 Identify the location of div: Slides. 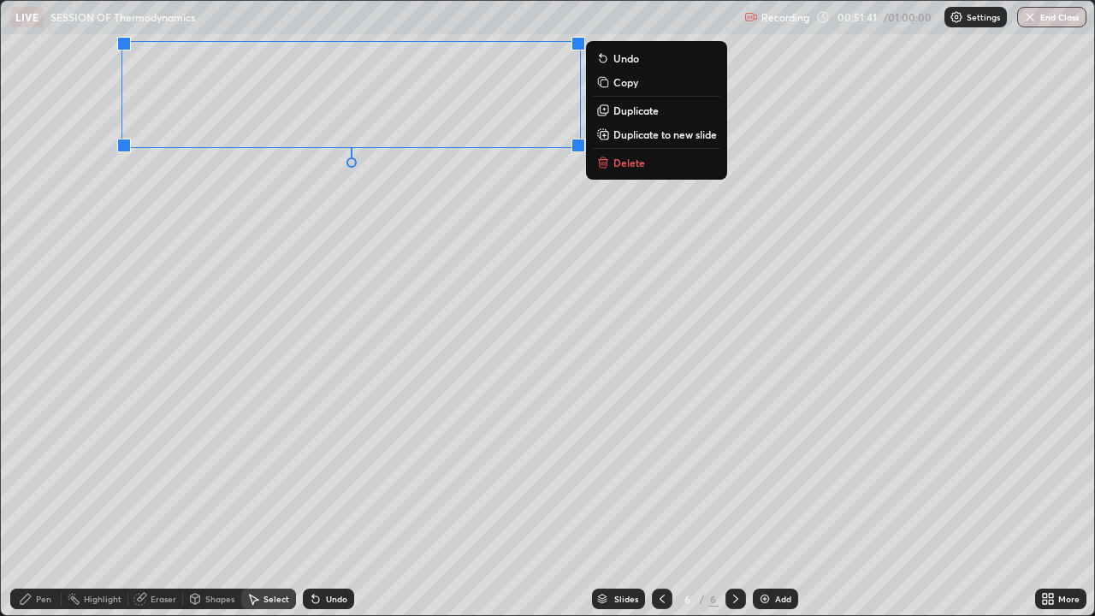
(626, 599).